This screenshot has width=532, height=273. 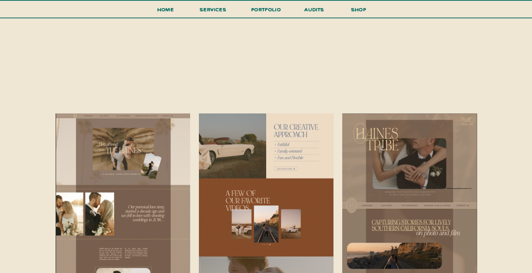 What do you see at coordinates (213, 9) in the screenshot?
I see `span: services` at bounding box center [213, 9].